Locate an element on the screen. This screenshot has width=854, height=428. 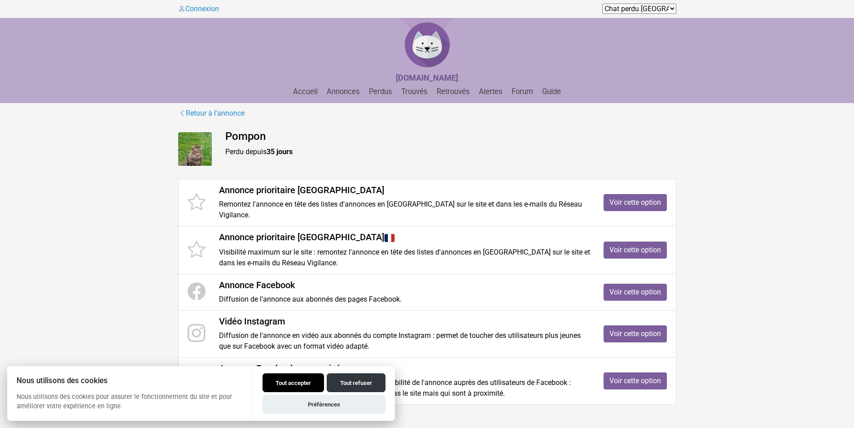
h4: Pompon is located at coordinates (450, 136).